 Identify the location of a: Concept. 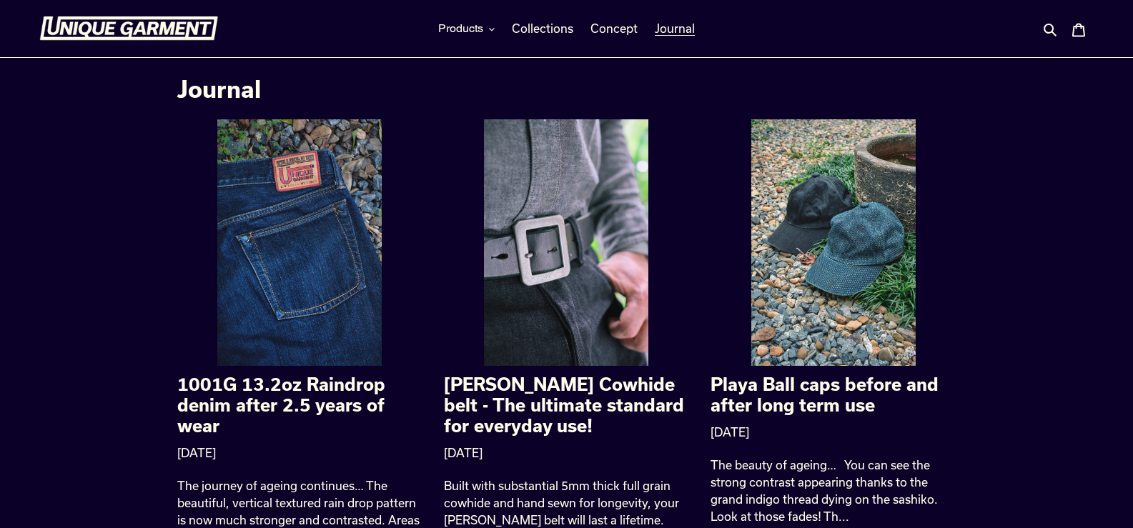
(614, 29).